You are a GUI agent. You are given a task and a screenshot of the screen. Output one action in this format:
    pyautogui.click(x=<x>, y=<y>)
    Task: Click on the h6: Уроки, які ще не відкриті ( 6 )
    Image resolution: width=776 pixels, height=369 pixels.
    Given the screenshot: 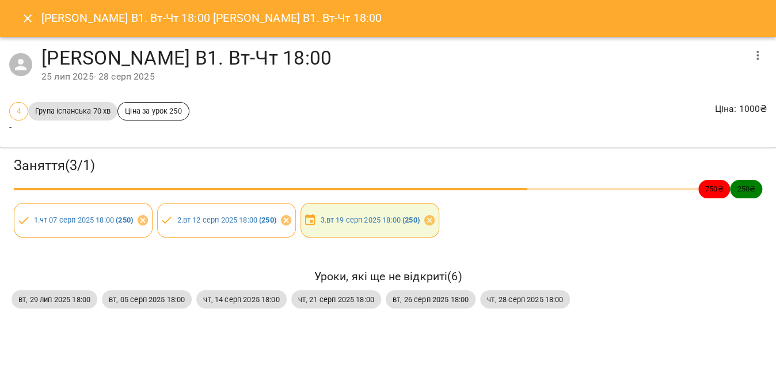 What is the action you would take?
    pyautogui.click(x=388, y=276)
    